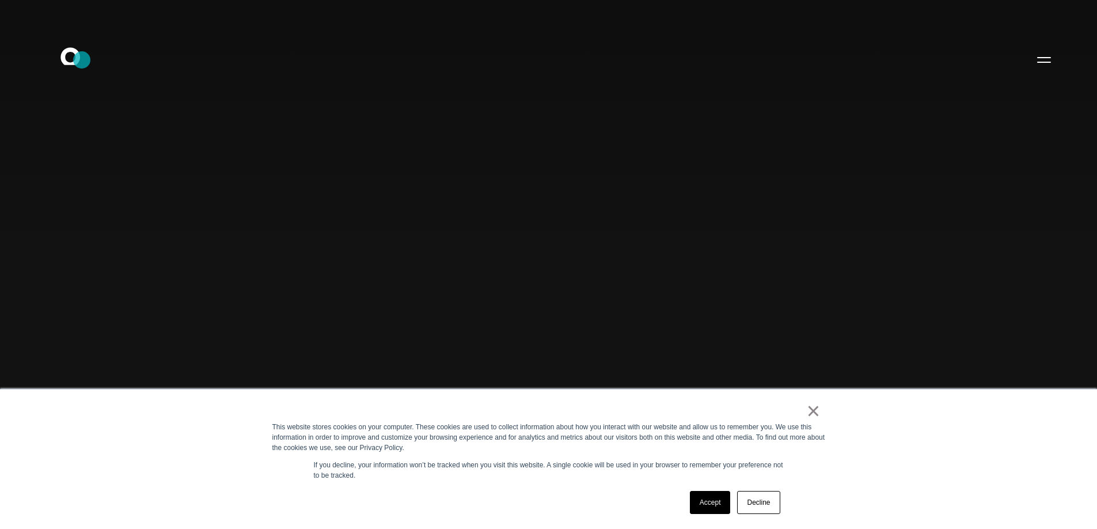  Describe the element at coordinates (1044, 59) in the screenshot. I see `button: Open` at that location.